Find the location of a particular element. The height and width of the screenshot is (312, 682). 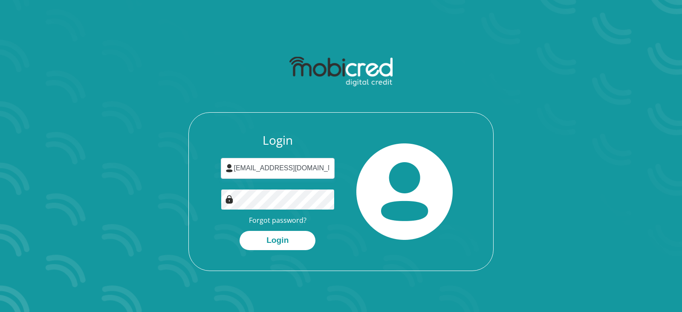

img: mobicred logo is located at coordinates (341, 72).